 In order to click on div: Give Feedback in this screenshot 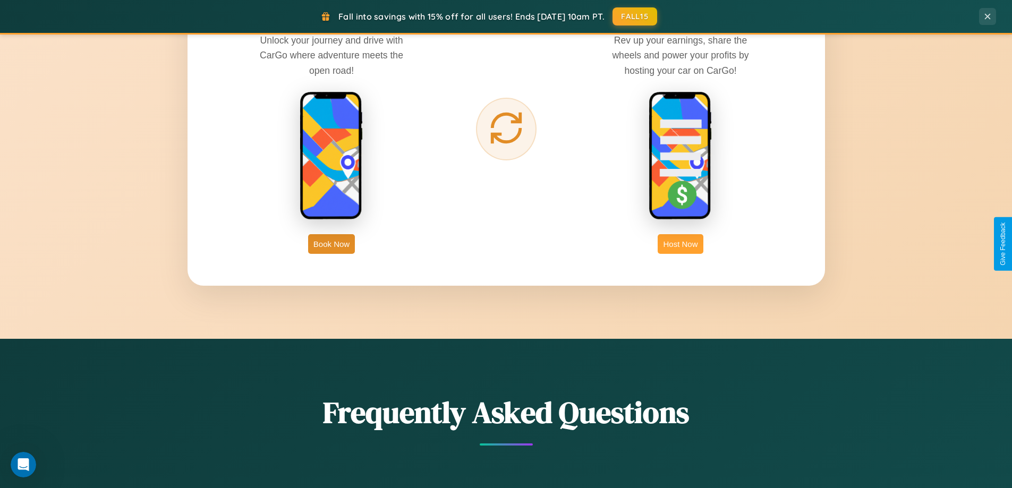, I will do `click(1003, 244)`.